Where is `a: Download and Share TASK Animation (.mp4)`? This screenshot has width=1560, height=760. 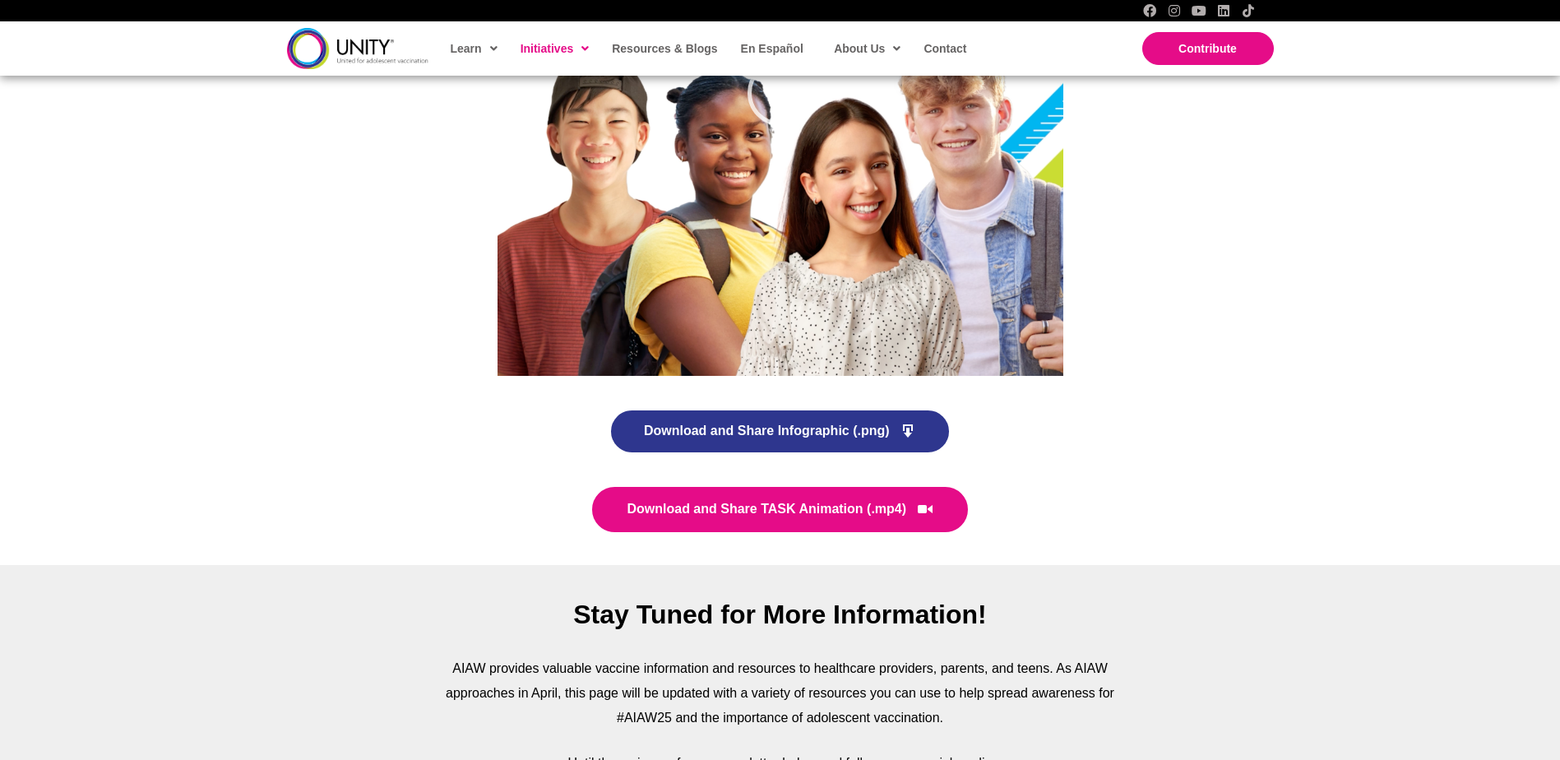
a: Download and Share TASK Animation (.mp4) is located at coordinates (780, 509).